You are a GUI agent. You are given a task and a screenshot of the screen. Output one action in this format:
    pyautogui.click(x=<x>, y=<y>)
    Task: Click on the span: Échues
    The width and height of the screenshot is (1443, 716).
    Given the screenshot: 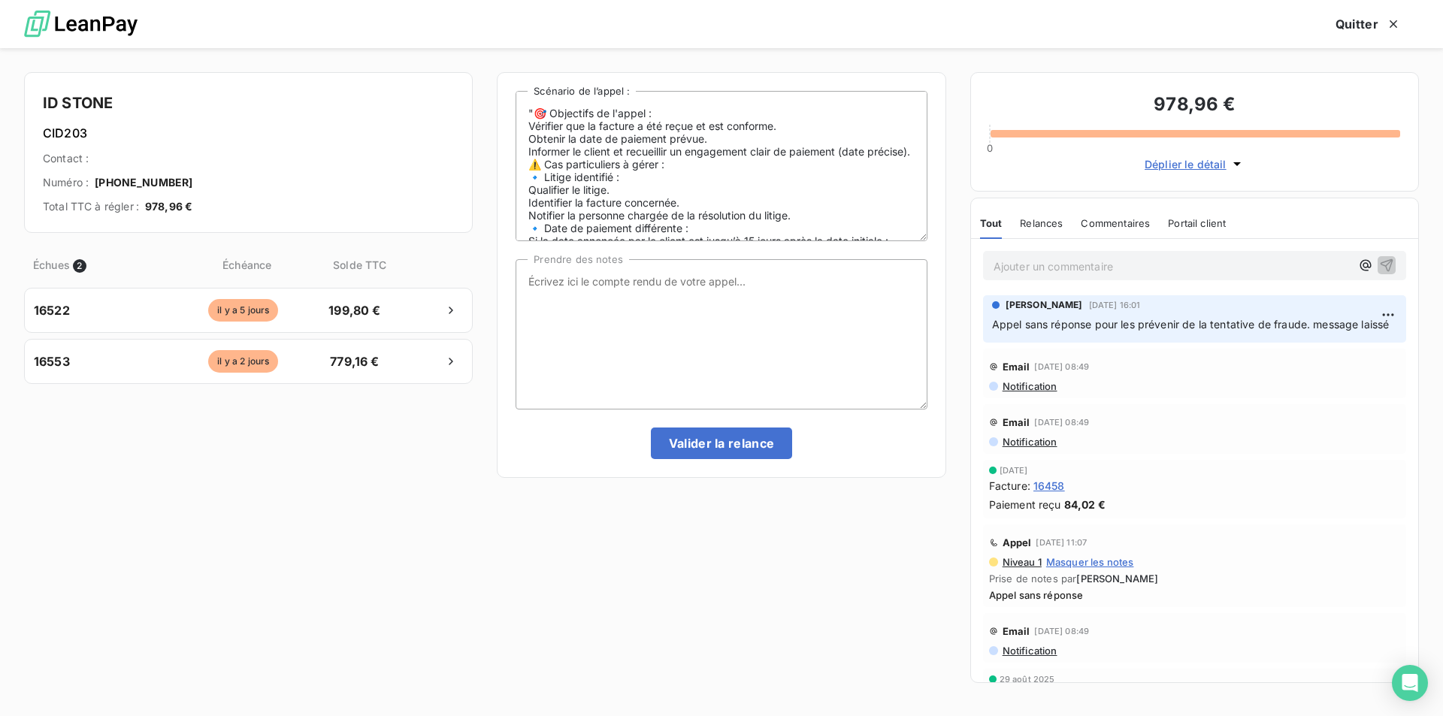 What is the action you would take?
    pyautogui.click(x=51, y=264)
    